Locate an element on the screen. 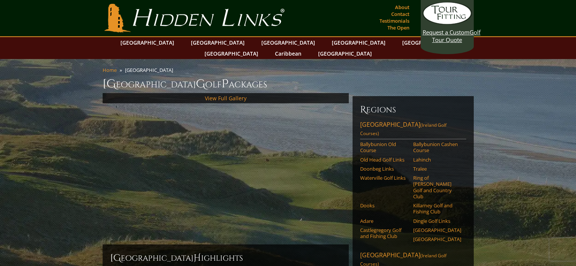  span: G is located at coordinates (200, 84).